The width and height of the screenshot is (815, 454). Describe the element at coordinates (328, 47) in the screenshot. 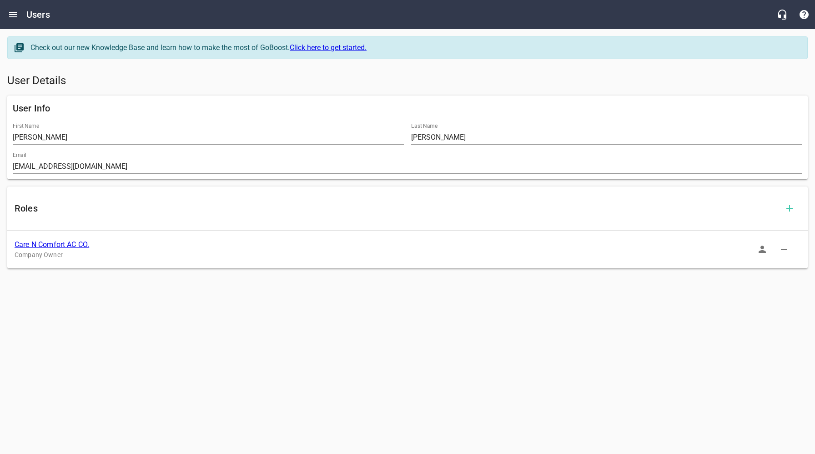

I see `a: Click here to get started.` at that location.